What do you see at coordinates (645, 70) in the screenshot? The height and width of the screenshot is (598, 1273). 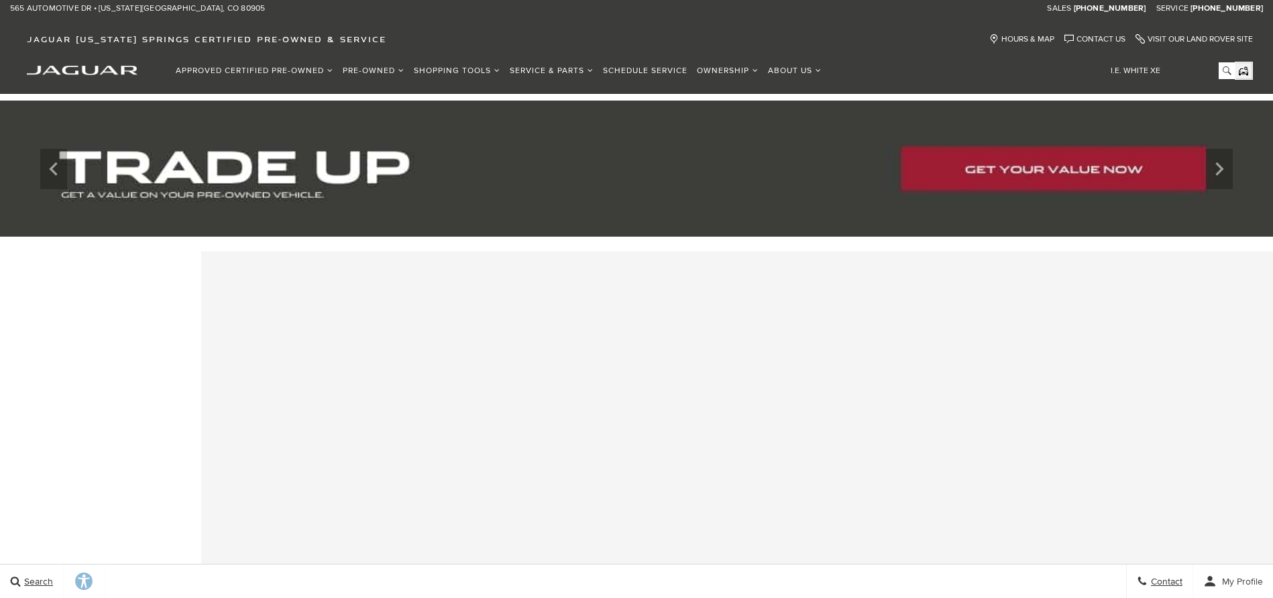 I see `a: Schedule Service` at bounding box center [645, 70].